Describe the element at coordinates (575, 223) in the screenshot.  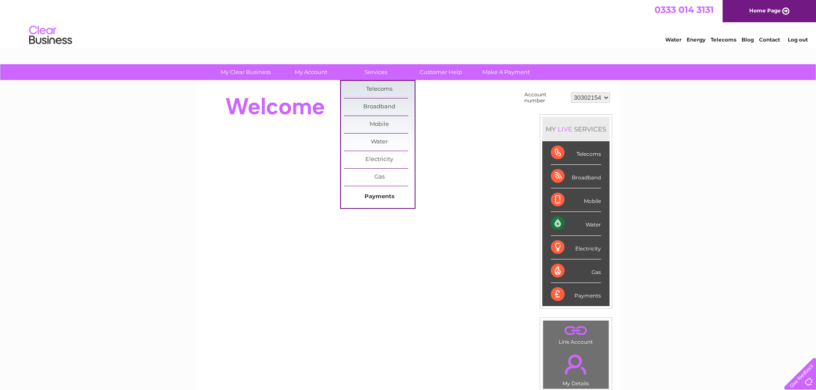
I see `div: Water` at that location.